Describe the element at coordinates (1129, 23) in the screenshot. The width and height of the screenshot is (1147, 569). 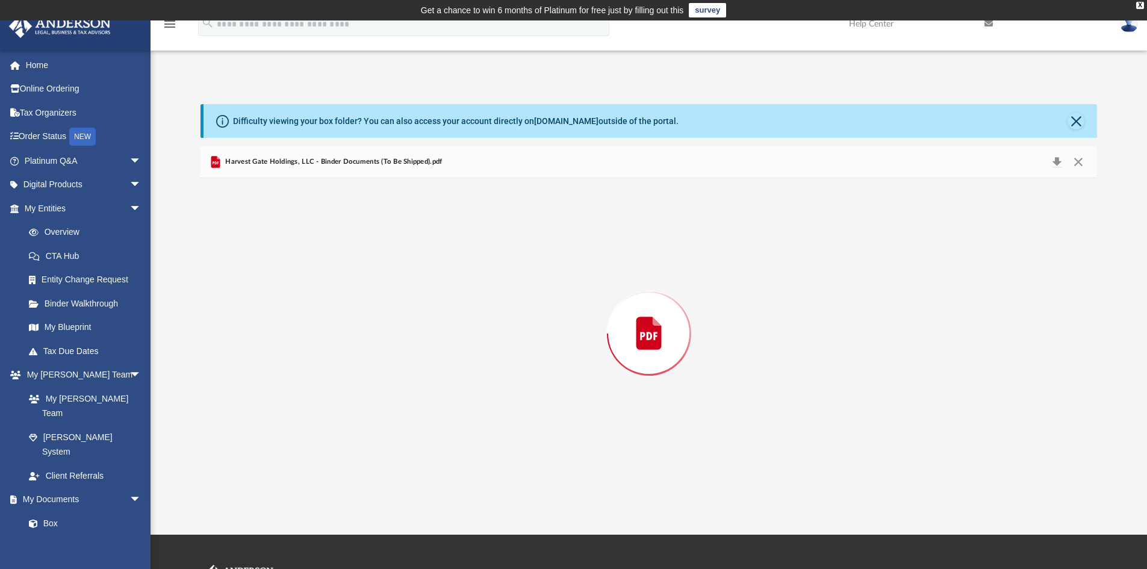
I see `img: User Pic` at that location.